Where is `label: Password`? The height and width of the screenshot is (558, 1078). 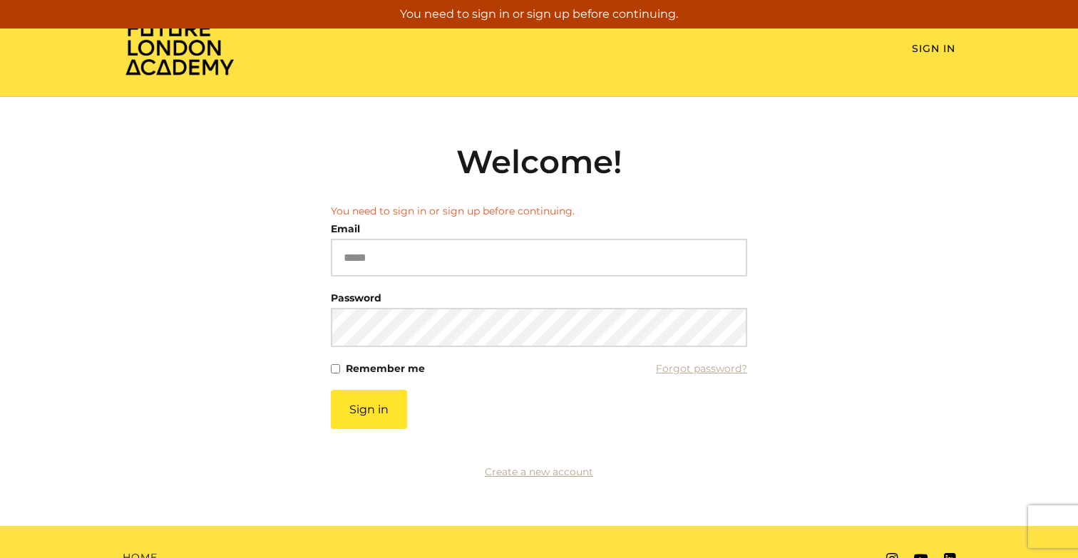 label: Password is located at coordinates (356, 298).